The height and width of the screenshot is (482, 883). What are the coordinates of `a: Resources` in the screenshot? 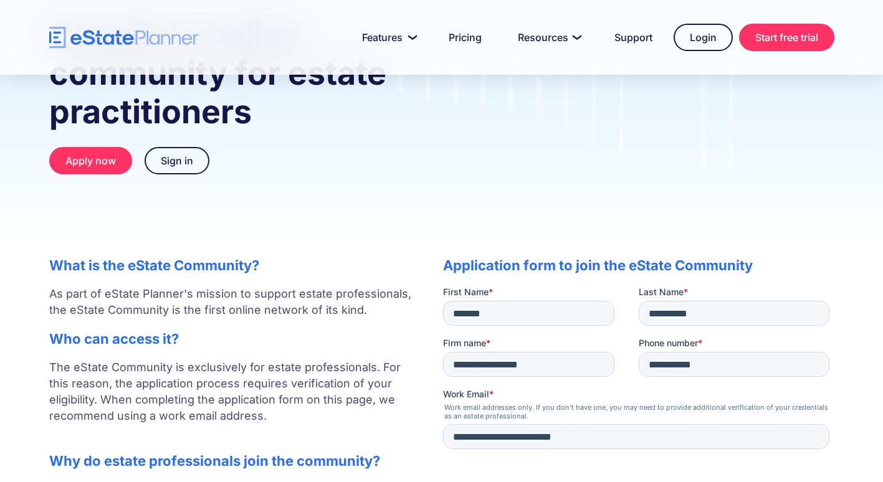 It's located at (548, 37).